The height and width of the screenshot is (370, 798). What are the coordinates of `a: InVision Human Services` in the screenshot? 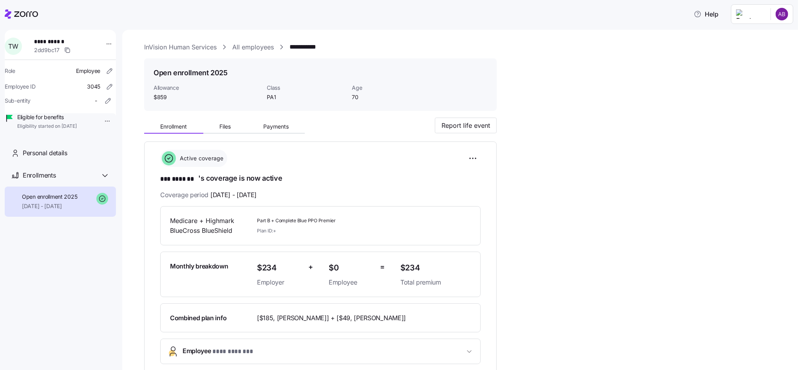 It's located at (180, 47).